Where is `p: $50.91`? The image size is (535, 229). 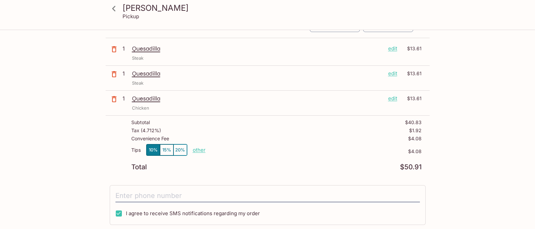
p: $50.91 is located at coordinates (411, 167).